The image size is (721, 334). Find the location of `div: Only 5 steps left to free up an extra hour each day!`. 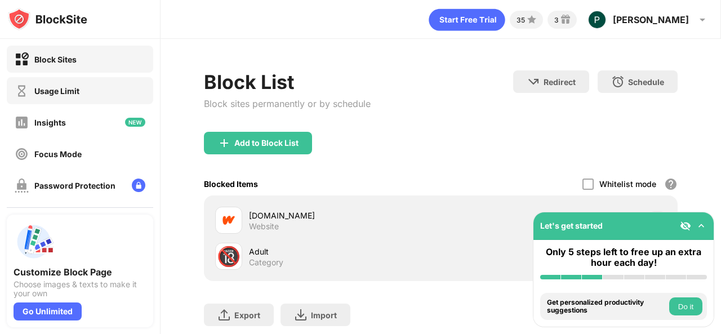

div: Only 5 steps left to free up an extra hour each day! is located at coordinates (623, 257).